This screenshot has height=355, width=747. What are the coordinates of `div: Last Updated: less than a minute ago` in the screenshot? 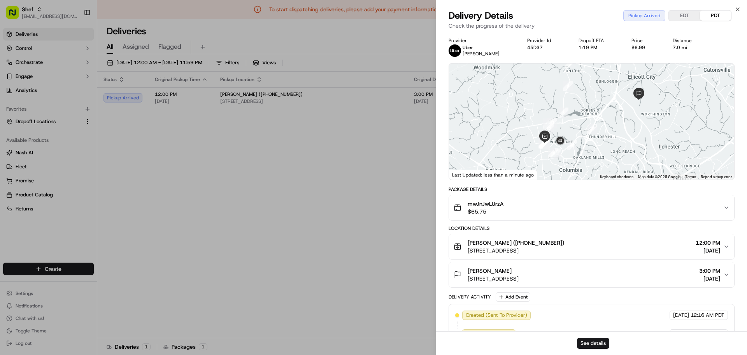 It's located at (493, 174).